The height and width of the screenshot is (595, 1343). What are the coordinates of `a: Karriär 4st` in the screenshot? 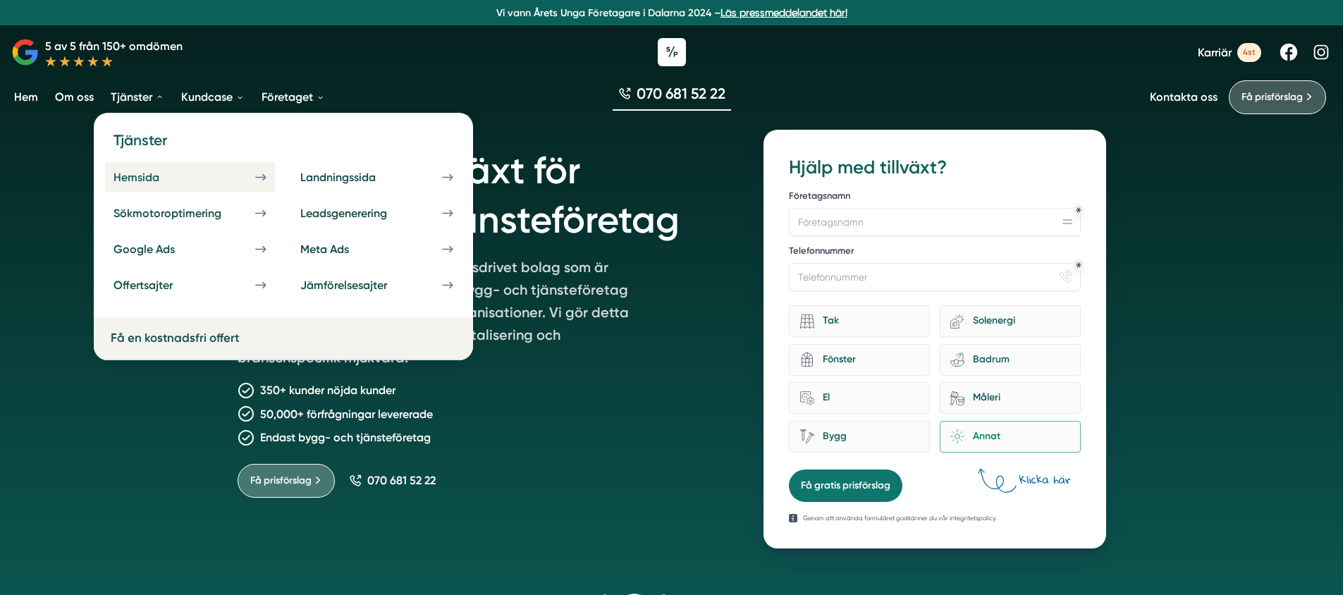 It's located at (1230, 52).